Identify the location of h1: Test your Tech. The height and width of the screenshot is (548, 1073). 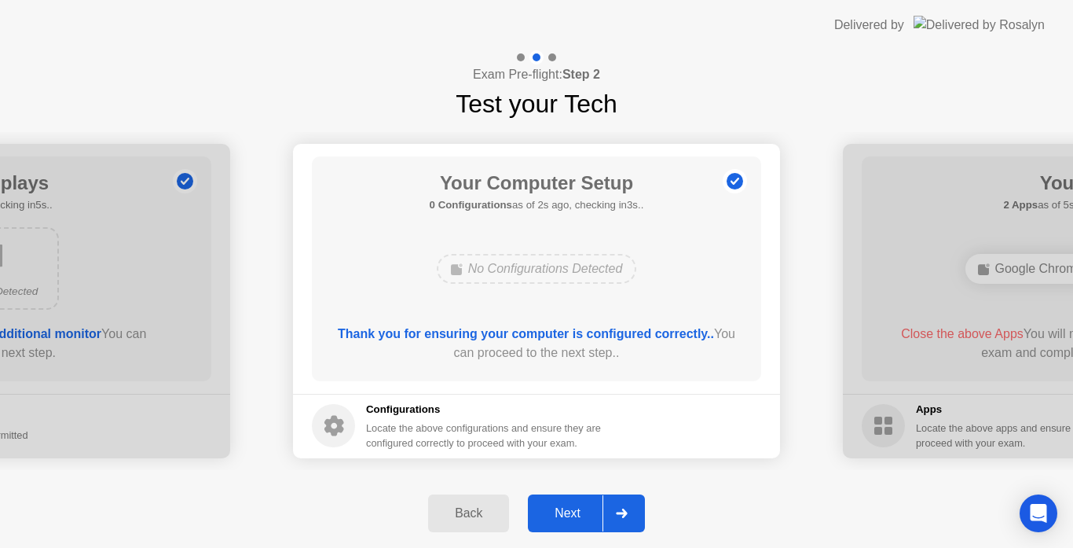
(537, 104).